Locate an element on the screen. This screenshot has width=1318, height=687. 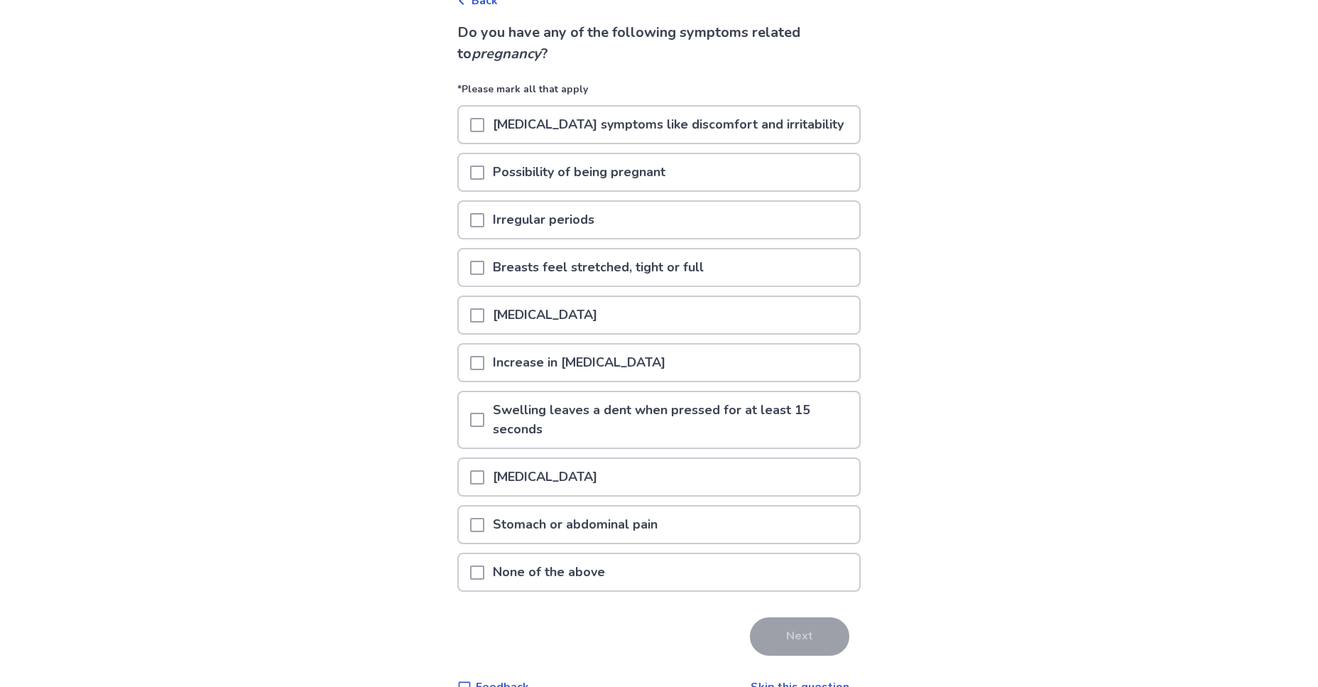
p: Irregular periods is located at coordinates (543, 219).